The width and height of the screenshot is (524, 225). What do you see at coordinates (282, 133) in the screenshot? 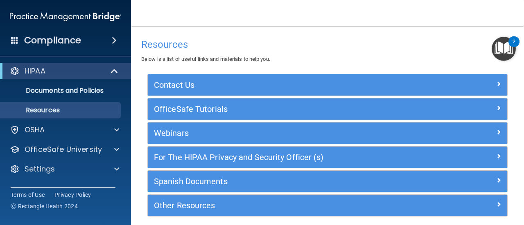
I see `h5: Webinars` at bounding box center [282, 133].